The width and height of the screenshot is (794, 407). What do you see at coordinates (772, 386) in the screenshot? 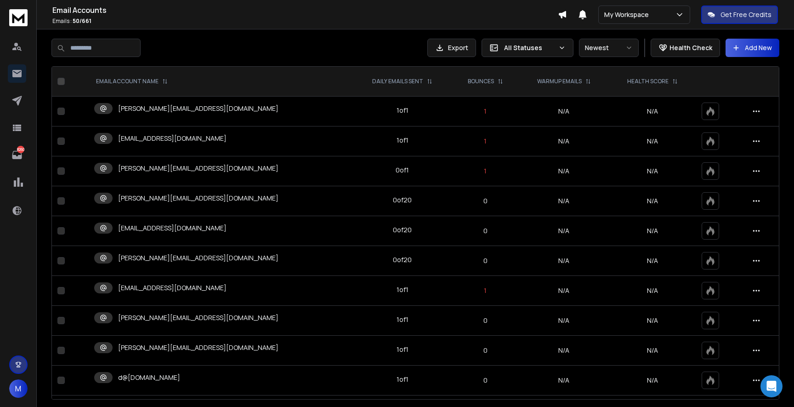
I see `div: Open Intercom Messenger` at bounding box center [772, 386].